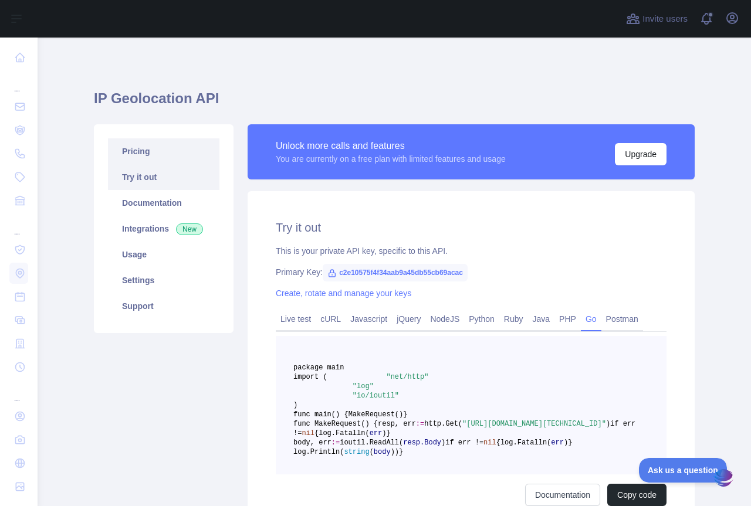 The image size is (751, 506). I want to click on span: resp.Body, so click(422, 443).